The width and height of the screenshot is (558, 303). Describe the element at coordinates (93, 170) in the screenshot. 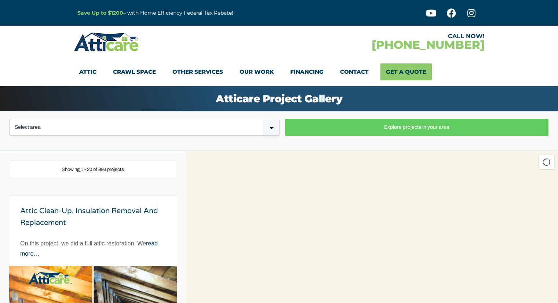

I see `span: Showing 1 - 20 of 896 projects` at that location.